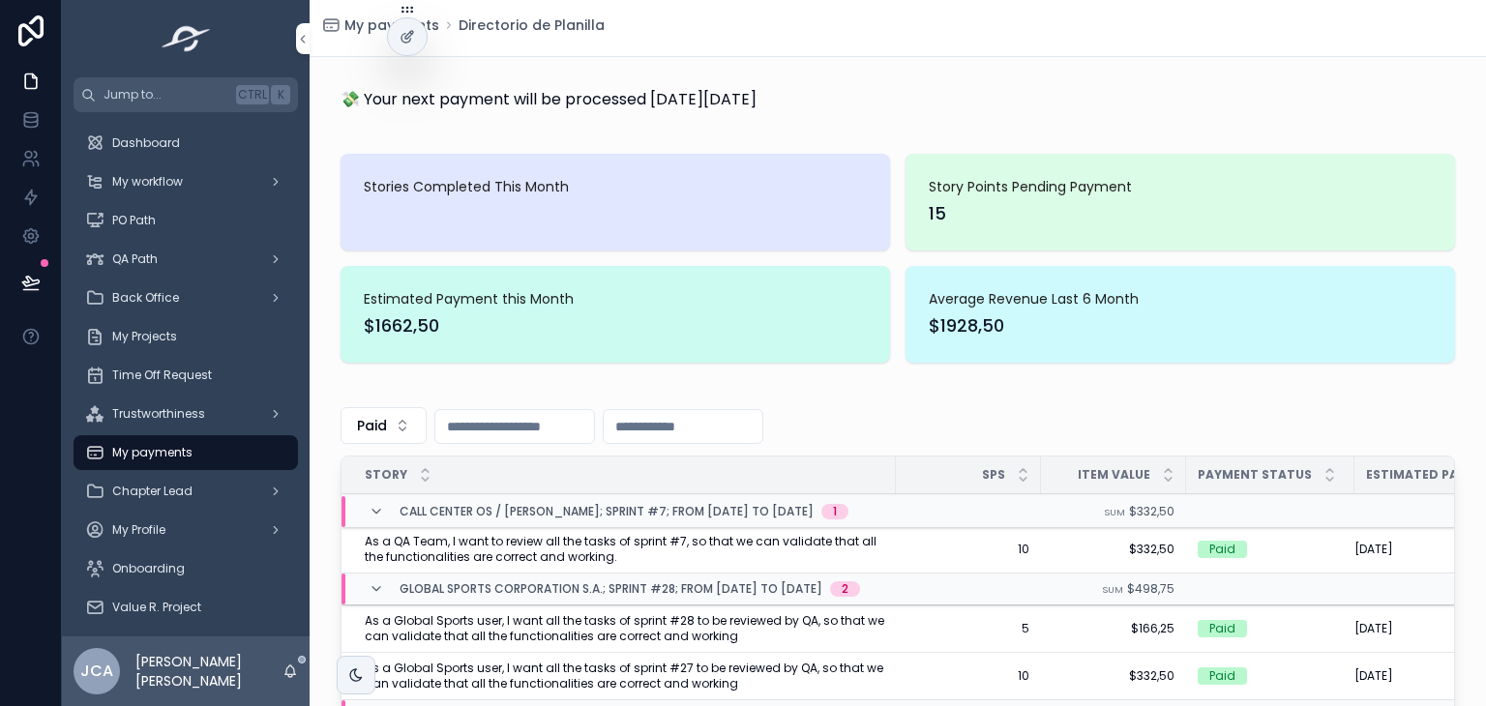 Image resolution: width=1486 pixels, height=706 pixels. I want to click on a: Dashboard, so click(186, 143).